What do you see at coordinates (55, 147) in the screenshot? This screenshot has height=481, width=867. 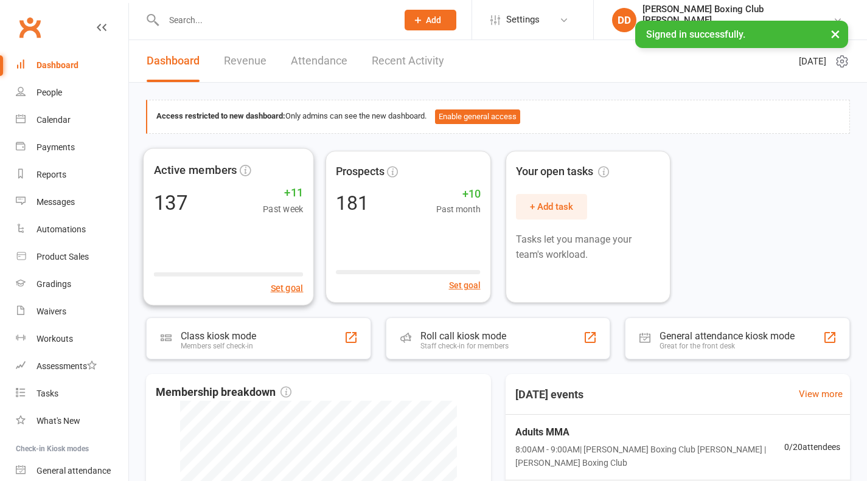 I see `div: Payments` at bounding box center [55, 147].